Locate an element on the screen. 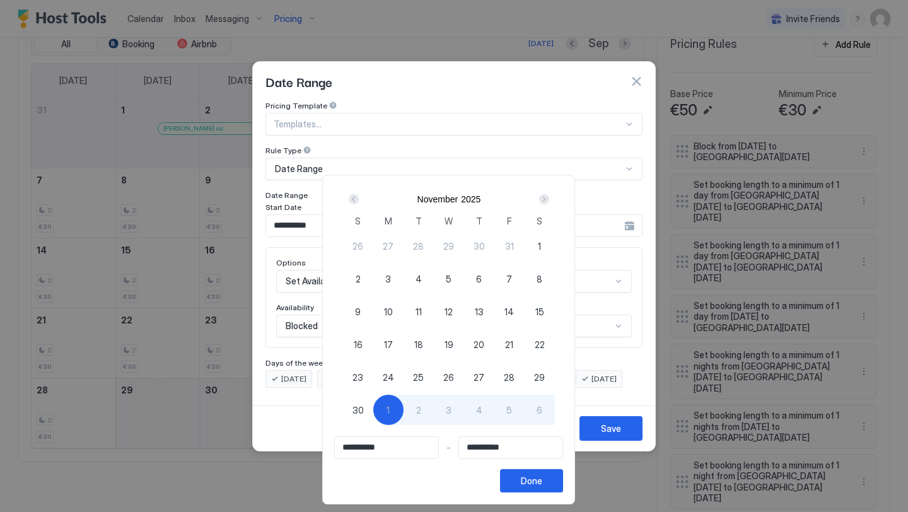  span: 10 is located at coordinates (388, 311).